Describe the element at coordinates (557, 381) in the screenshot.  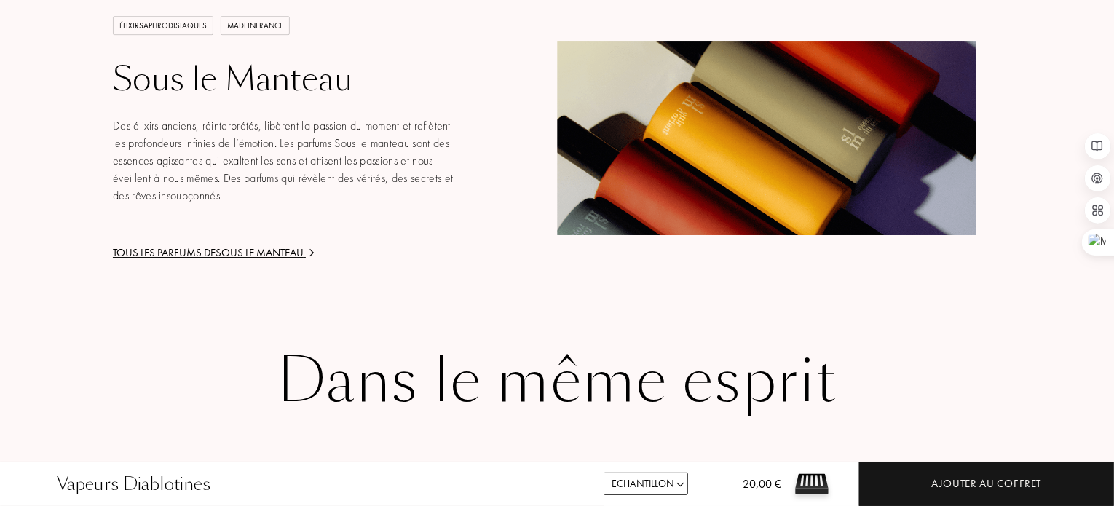
I see `div: Dans le même esprit` at that location.